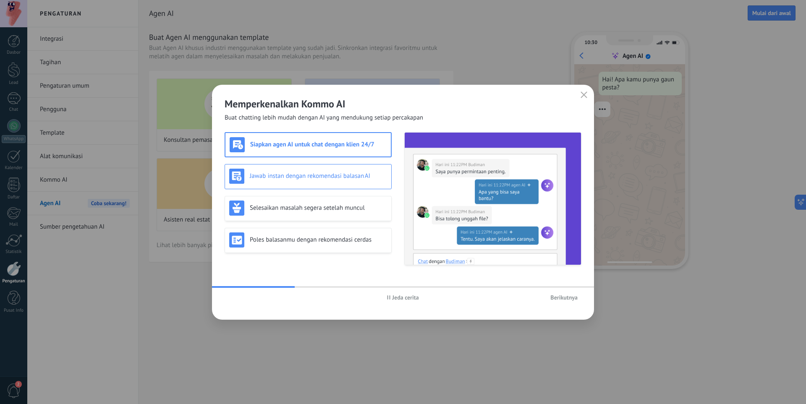  Describe the element at coordinates (318, 208) in the screenshot. I see `h3: Selesaikan masalah segera setelah muncul` at that location.